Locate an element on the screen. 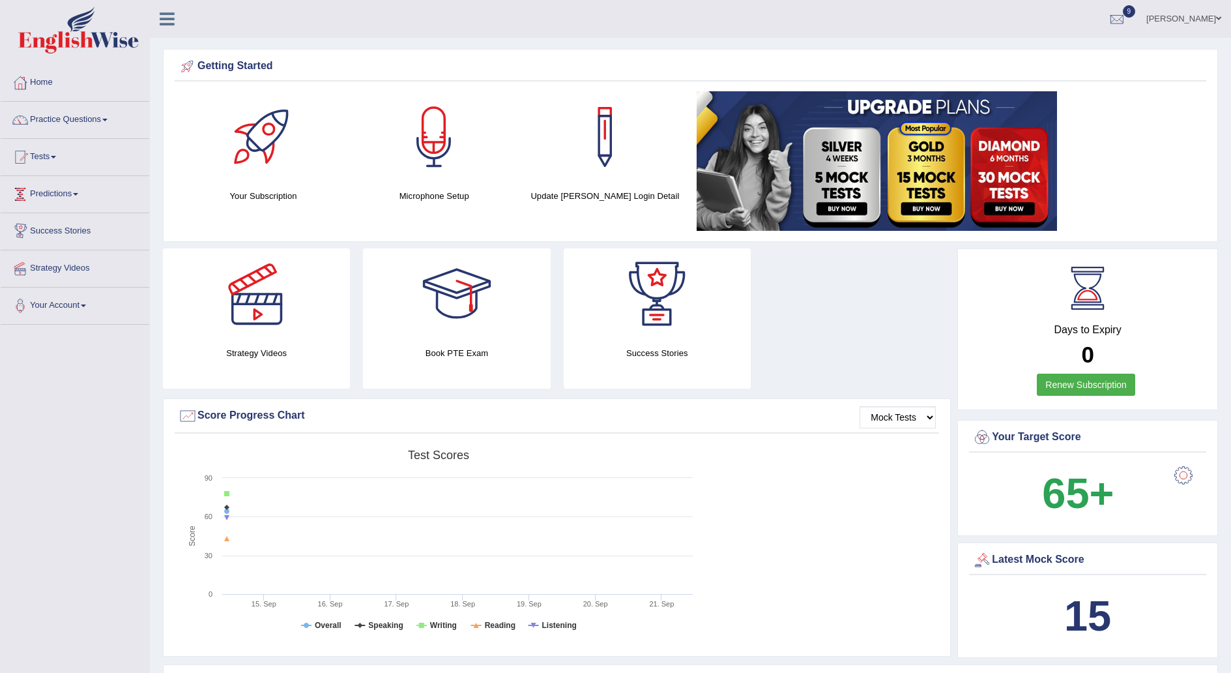 This screenshot has height=673, width=1231. h4: Microphone Setup is located at coordinates (434, 196).